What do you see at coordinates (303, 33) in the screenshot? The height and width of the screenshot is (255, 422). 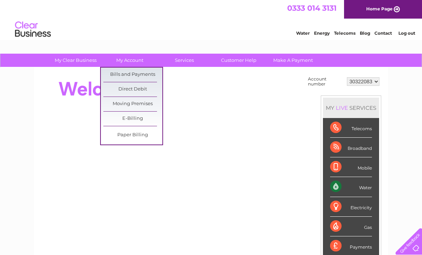 I see `a: Water` at bounding box center [303, 33].